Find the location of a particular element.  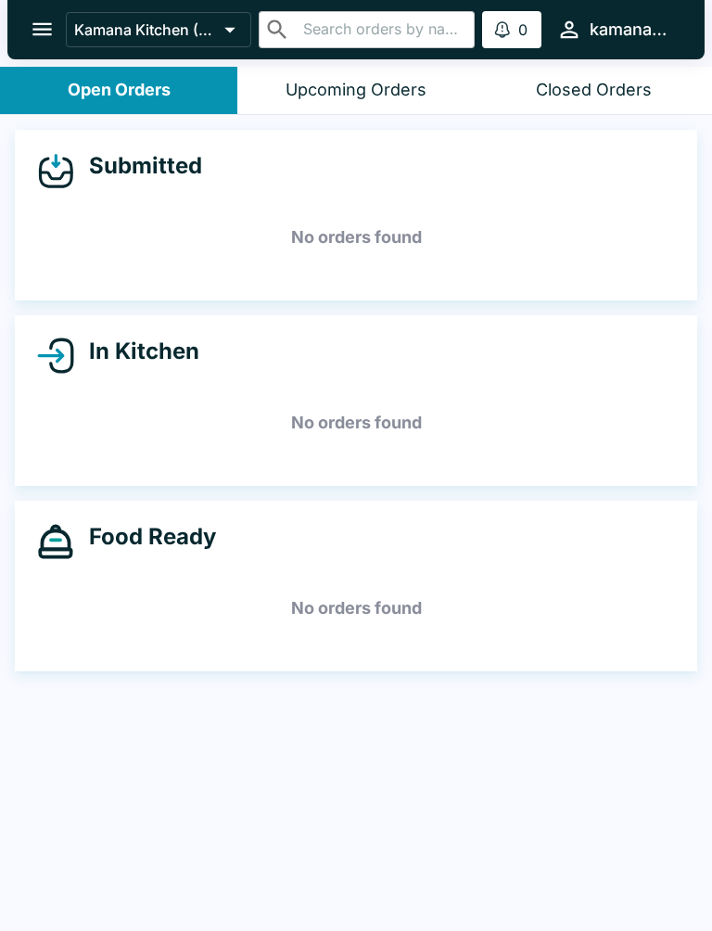

button: open drawer is located at coordinates (42, 29).